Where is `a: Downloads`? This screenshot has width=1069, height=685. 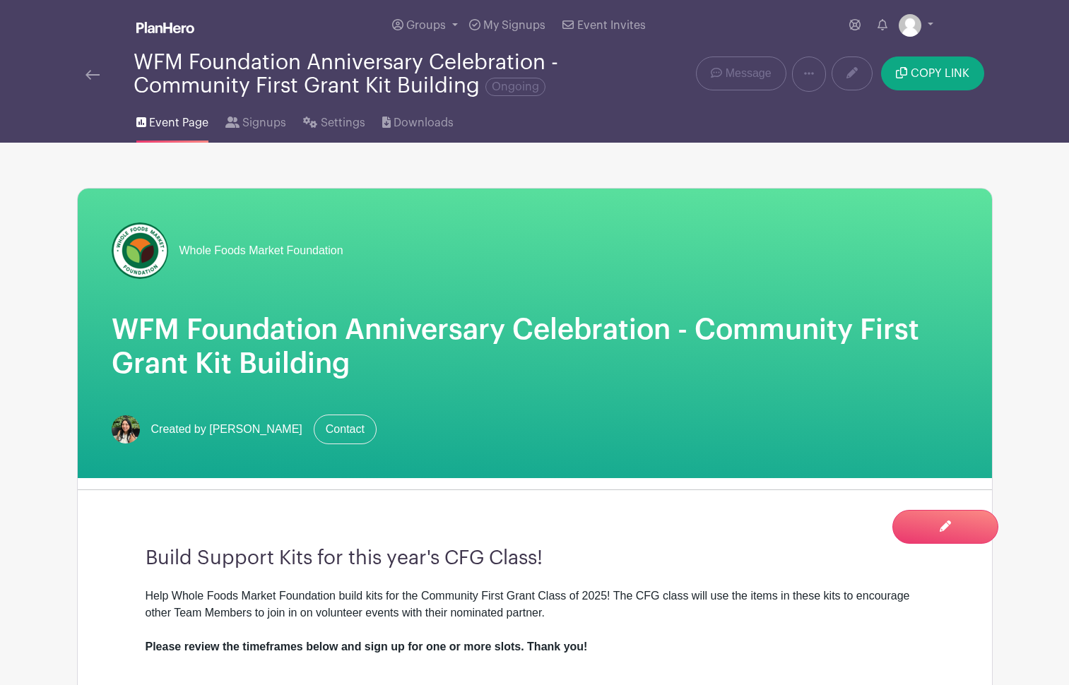 a: Downloads is located at coordinates (417, 120).